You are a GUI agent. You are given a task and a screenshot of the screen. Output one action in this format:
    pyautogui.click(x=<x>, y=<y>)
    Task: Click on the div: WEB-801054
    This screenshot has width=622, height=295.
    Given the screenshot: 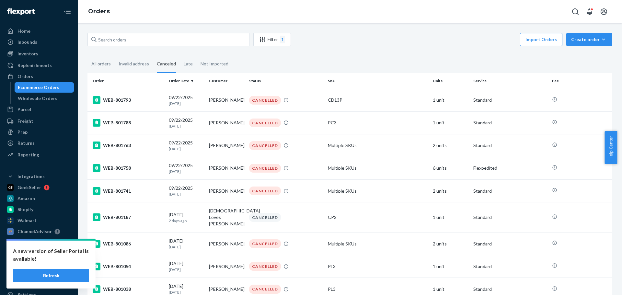 What is the action you would take?
    pyautogui.click(x=128, y=267)
    